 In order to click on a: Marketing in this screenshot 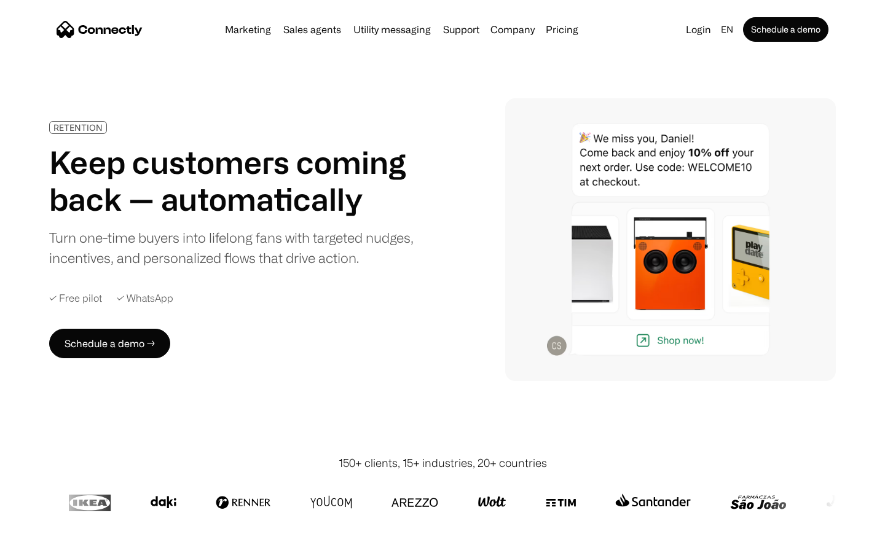, I will do `click(248, 29)`.